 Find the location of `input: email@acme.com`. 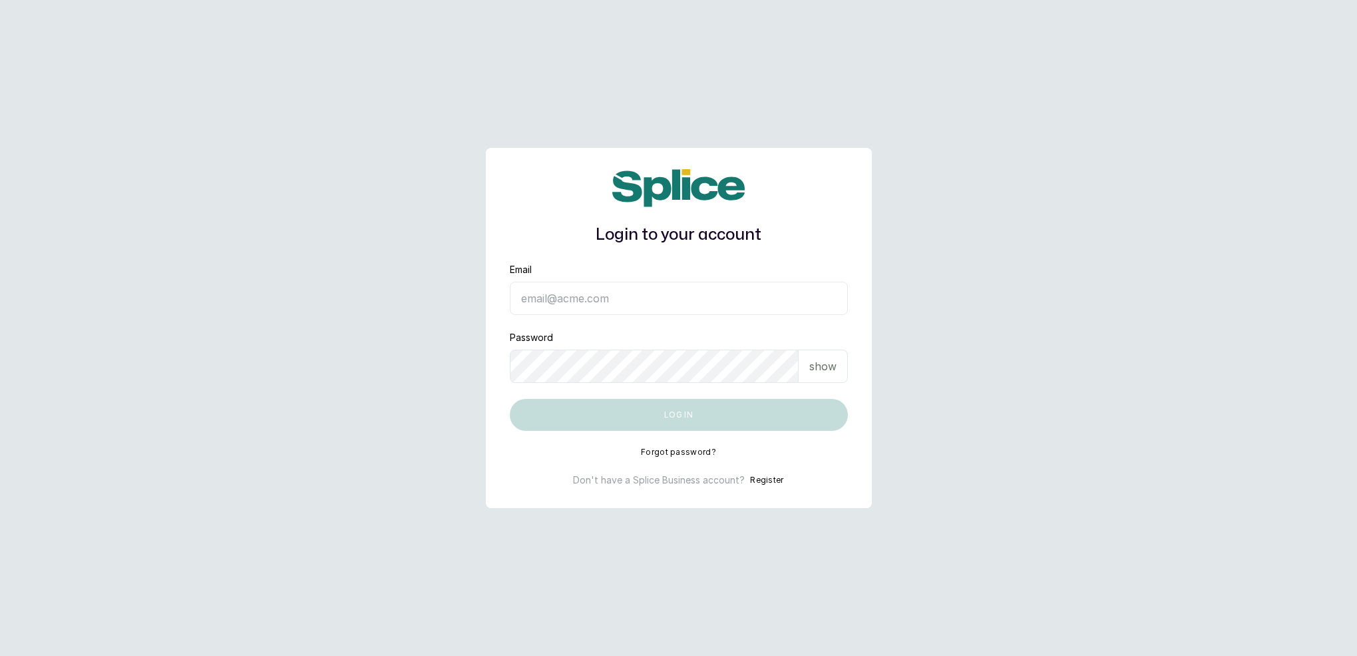

input: email@acme.com is located at coordinates (679, 298).